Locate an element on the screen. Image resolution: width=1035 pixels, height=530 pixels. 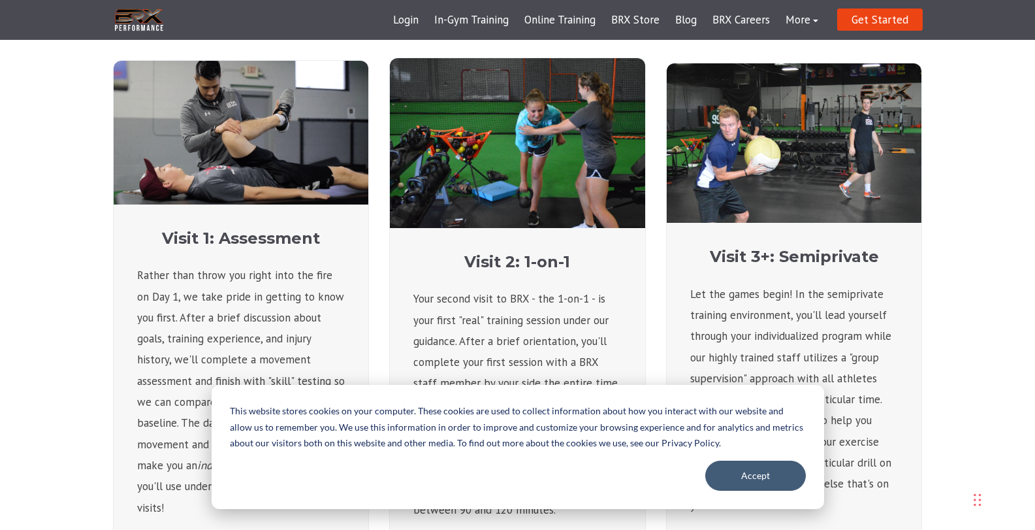
a: BRX Careers is located at coordinates (741, 20).